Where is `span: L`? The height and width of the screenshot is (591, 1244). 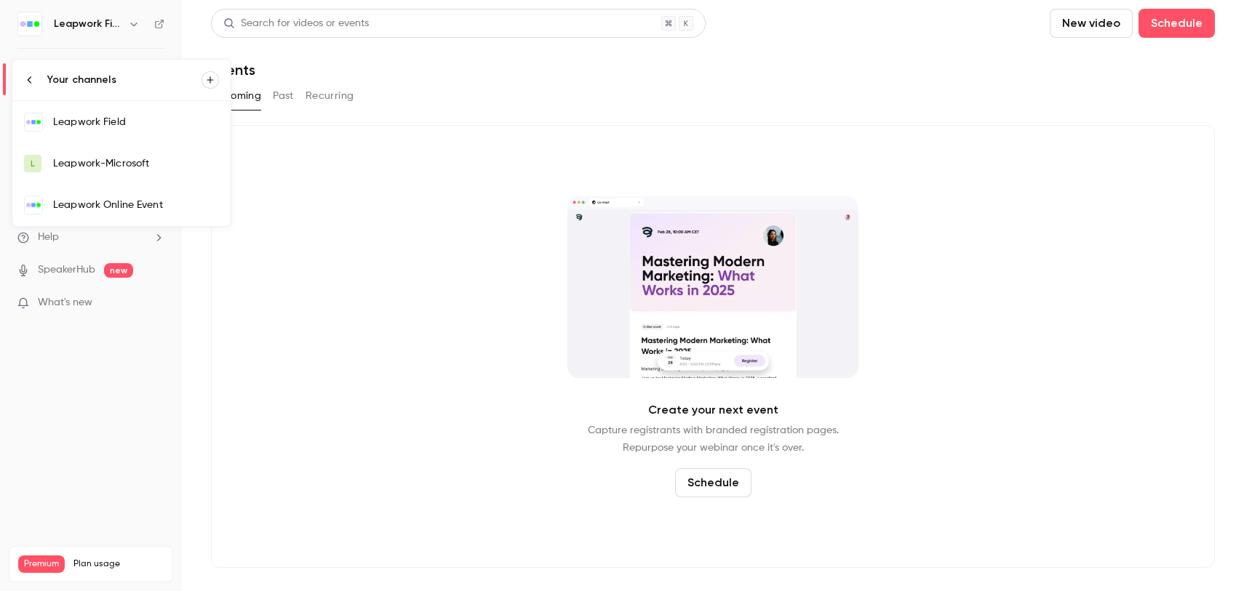
span: L is located at coordinates (33, 164).